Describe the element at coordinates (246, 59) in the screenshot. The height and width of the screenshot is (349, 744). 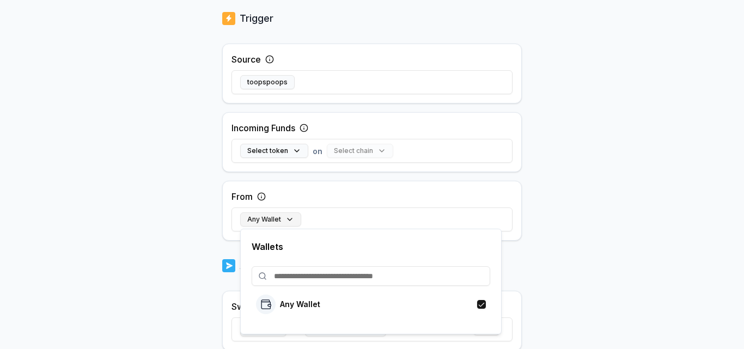
I see `label: Source` at that location.